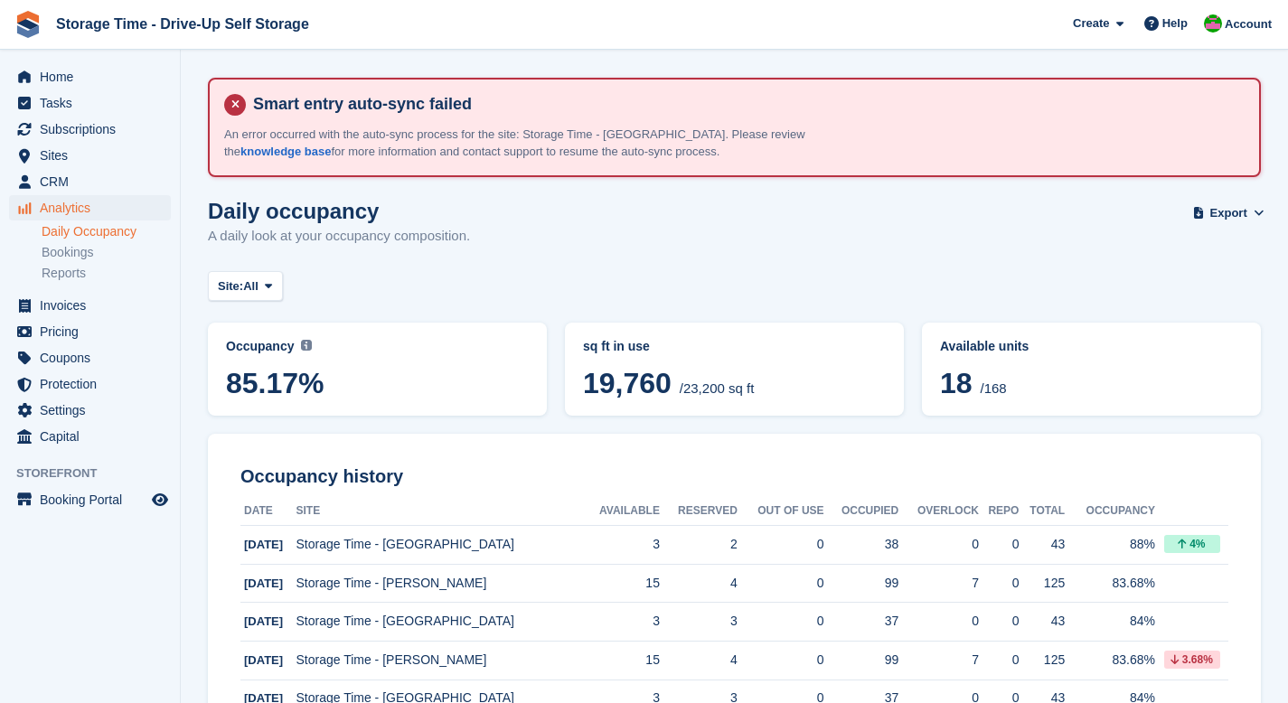 This screenshot has width=1288, height=703. Describe the element at coordinates (861, 544) in the screenshot. I see `div: 38` at that location.